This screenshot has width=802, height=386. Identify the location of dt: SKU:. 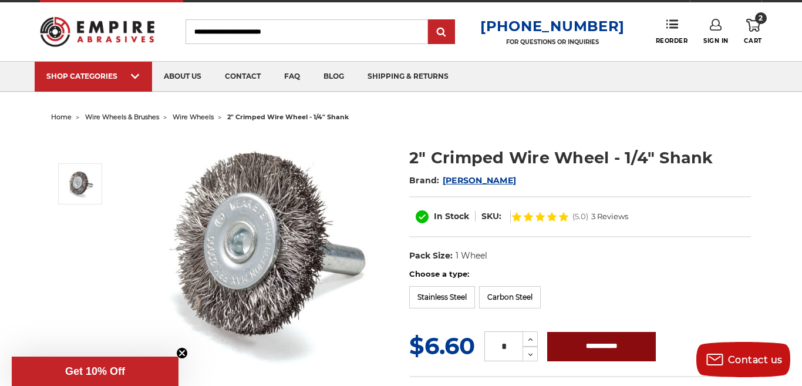
(491, 216).